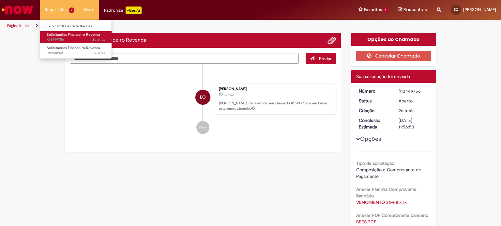  Describe the element at coordinates (386, 193) in the screenshot. I see `b: Anexar Planilha Comprovante Bancário` at that location.